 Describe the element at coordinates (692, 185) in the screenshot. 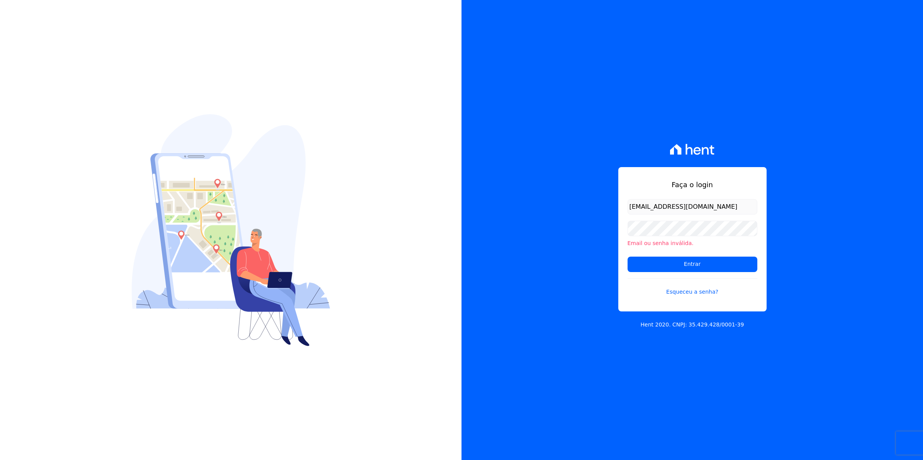

I see `h1: Faça o login` at that location.